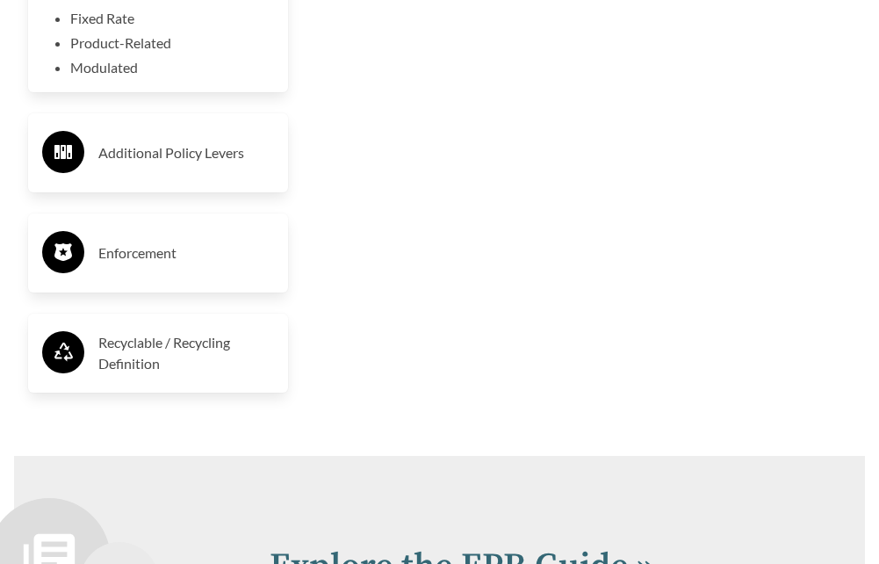 The width and height of the screenshot is (879, 564). I want to click on li: Modulated, so click(172, 68).